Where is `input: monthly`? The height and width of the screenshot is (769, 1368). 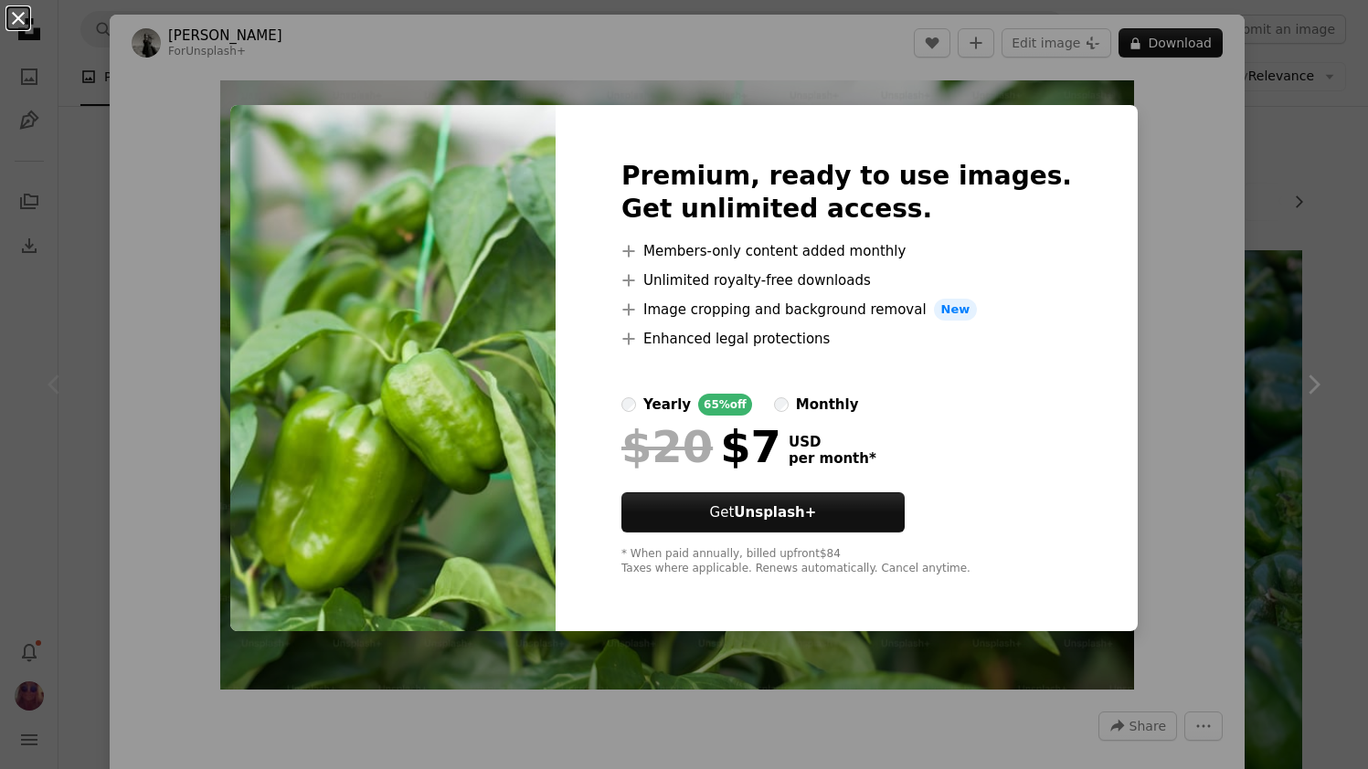
input: monthly is located at coordinates (781, 405).